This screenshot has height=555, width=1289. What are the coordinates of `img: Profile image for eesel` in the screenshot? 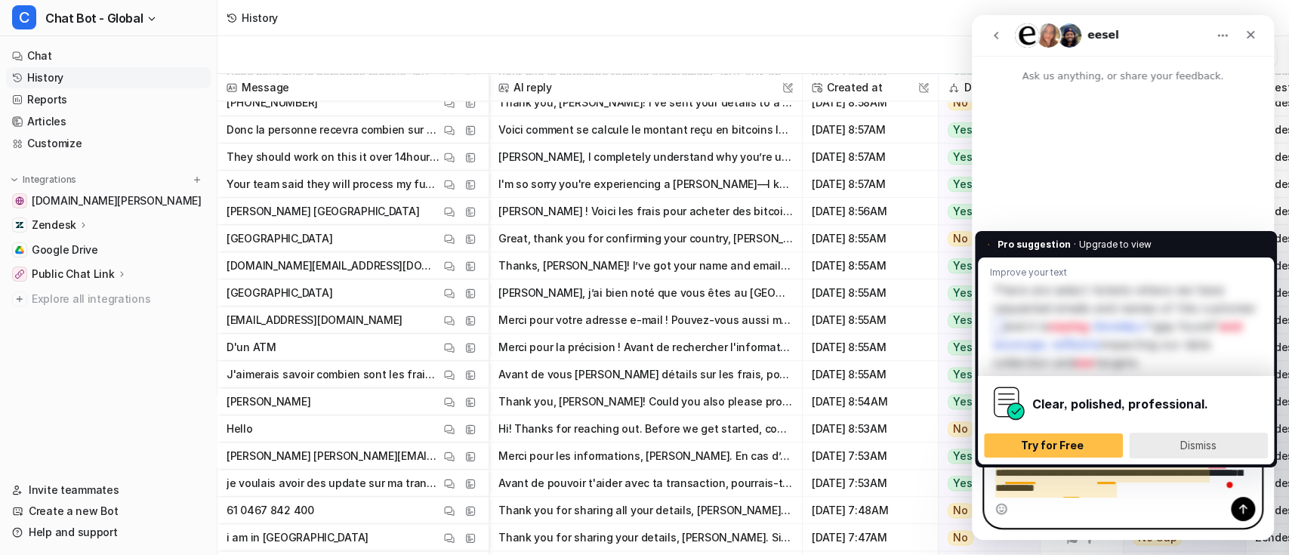 It's located at (55, 20).